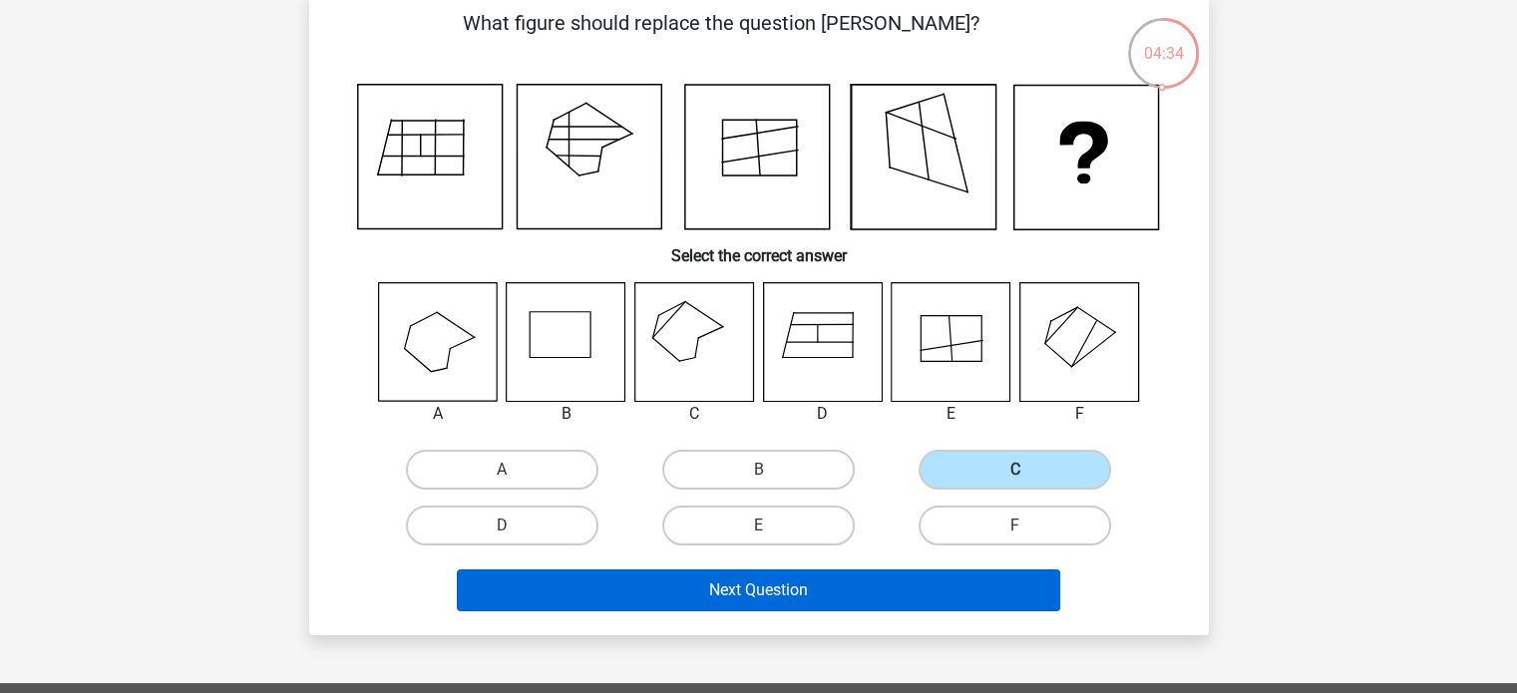 This screenshot has width=1517, height=693. Describe the element at coordinates (1014, 470) in the screenshot. I see `label: C` at that location.